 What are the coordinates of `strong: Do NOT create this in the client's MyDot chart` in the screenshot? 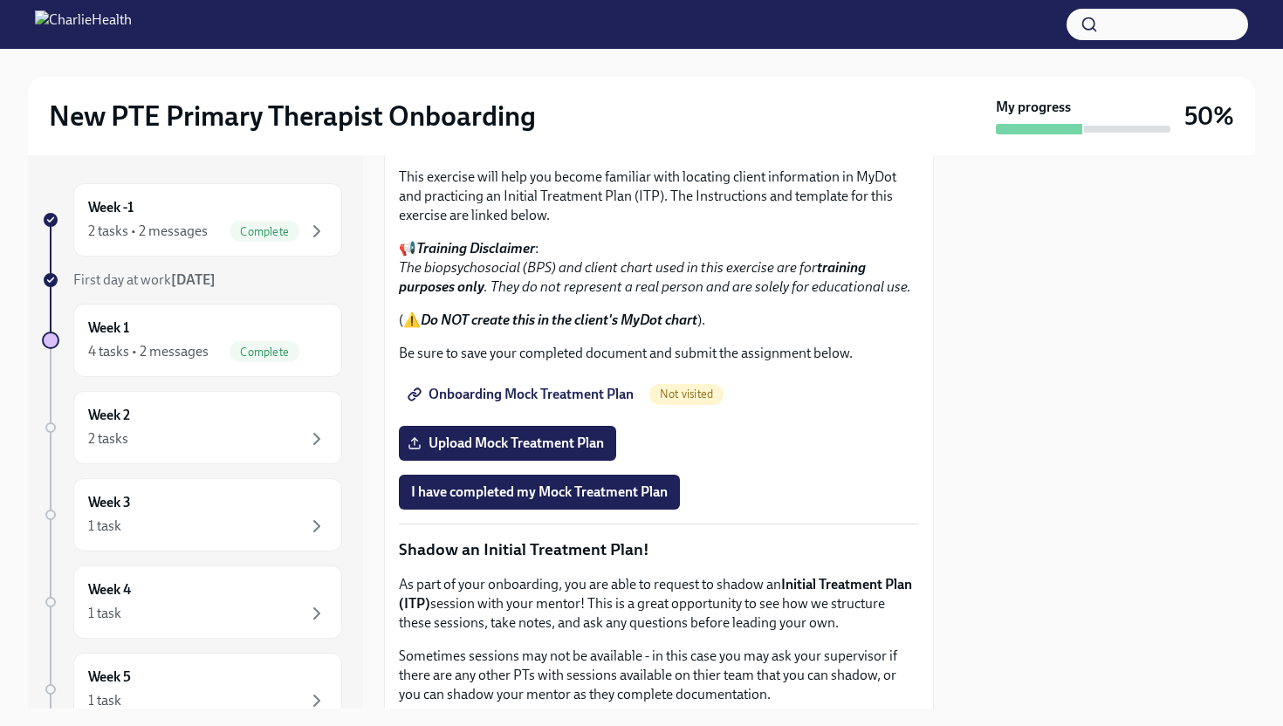 It's located at (559, 320).